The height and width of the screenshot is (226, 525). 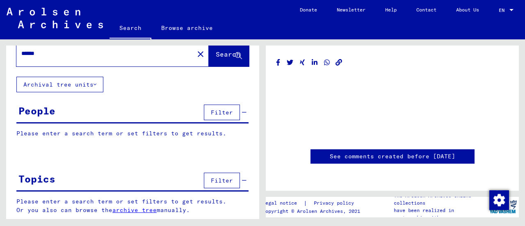 I want to click on p: have been realized in partnership with, so click(x=441, y=214).